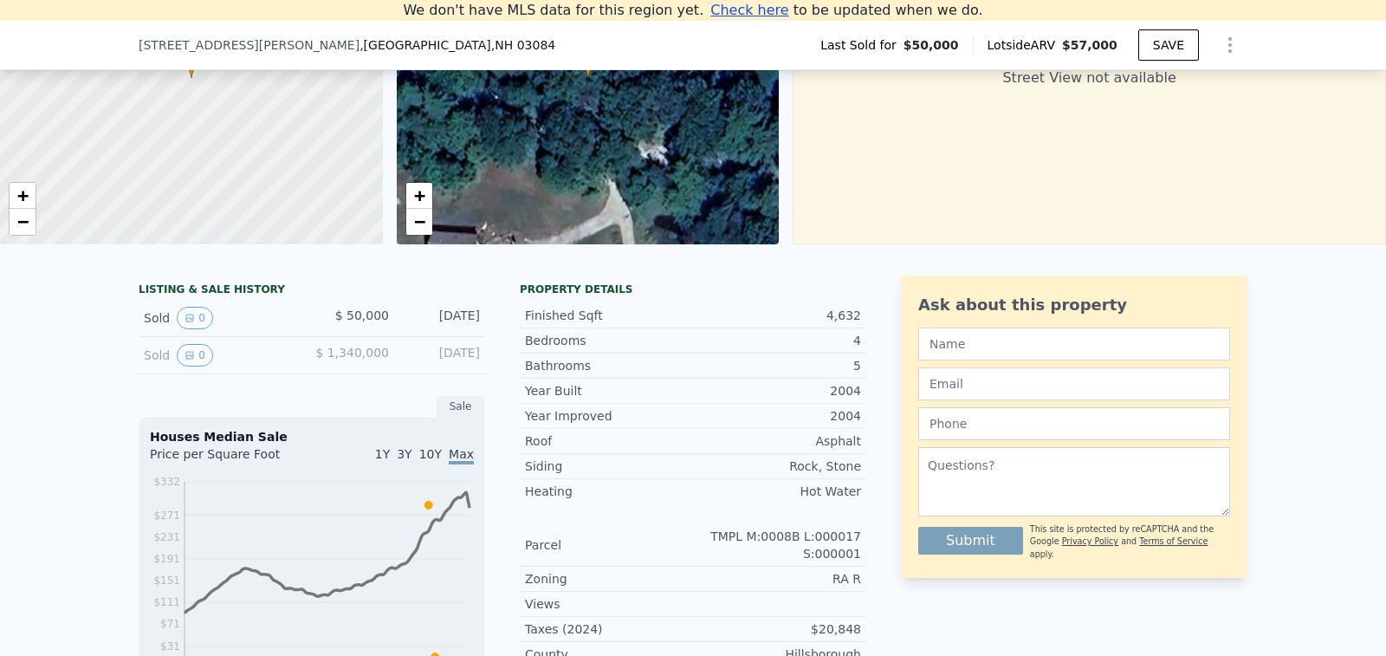 The height and width of the screenshot is (656, 1386). I want to click on button: SAVE, so click(1168, 45).